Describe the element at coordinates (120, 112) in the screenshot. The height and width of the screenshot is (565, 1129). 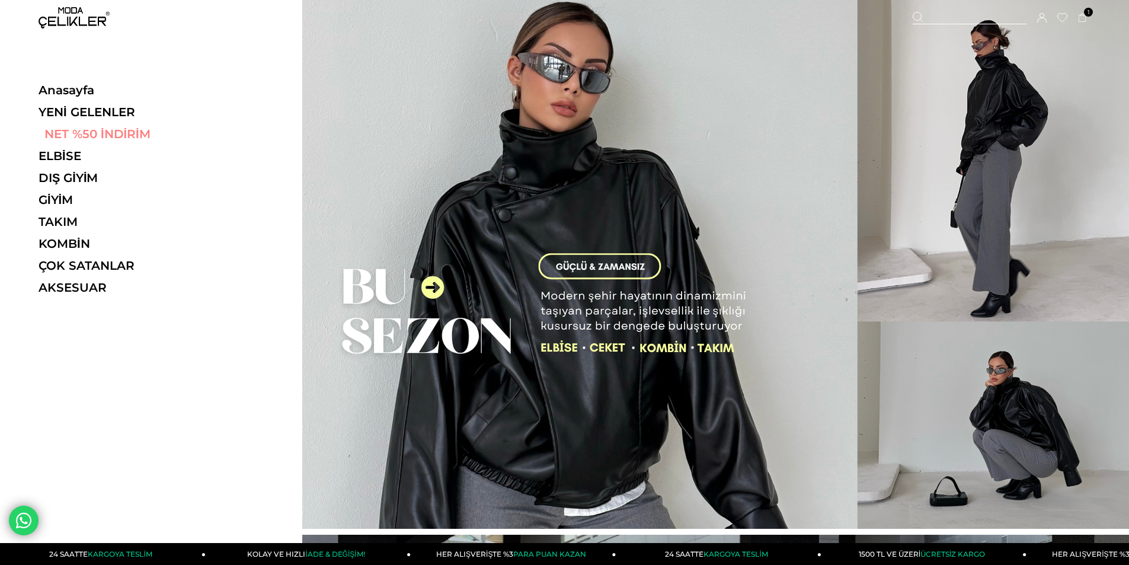
I see `a: YENİ GELENLER` at that location.